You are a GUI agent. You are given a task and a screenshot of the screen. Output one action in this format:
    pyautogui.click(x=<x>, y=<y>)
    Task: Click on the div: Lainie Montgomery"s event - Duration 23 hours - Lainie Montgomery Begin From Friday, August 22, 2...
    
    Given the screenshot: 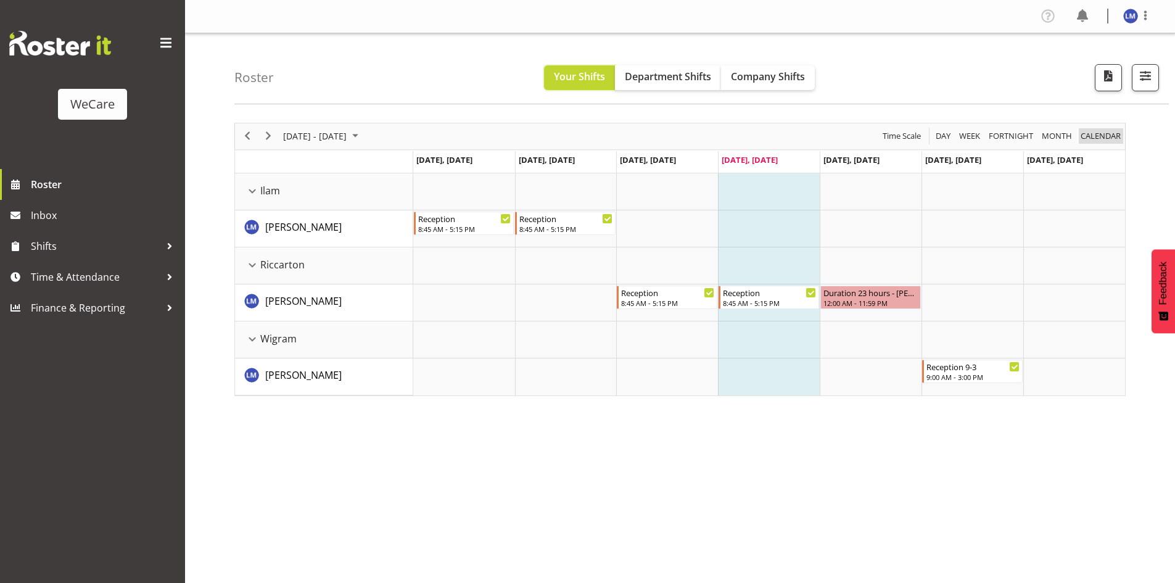 What is the action you would take?
    pyautogui.click(x=871, y=297)
    